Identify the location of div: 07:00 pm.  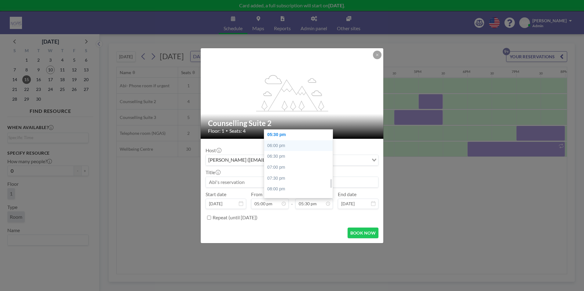
(300, 168).